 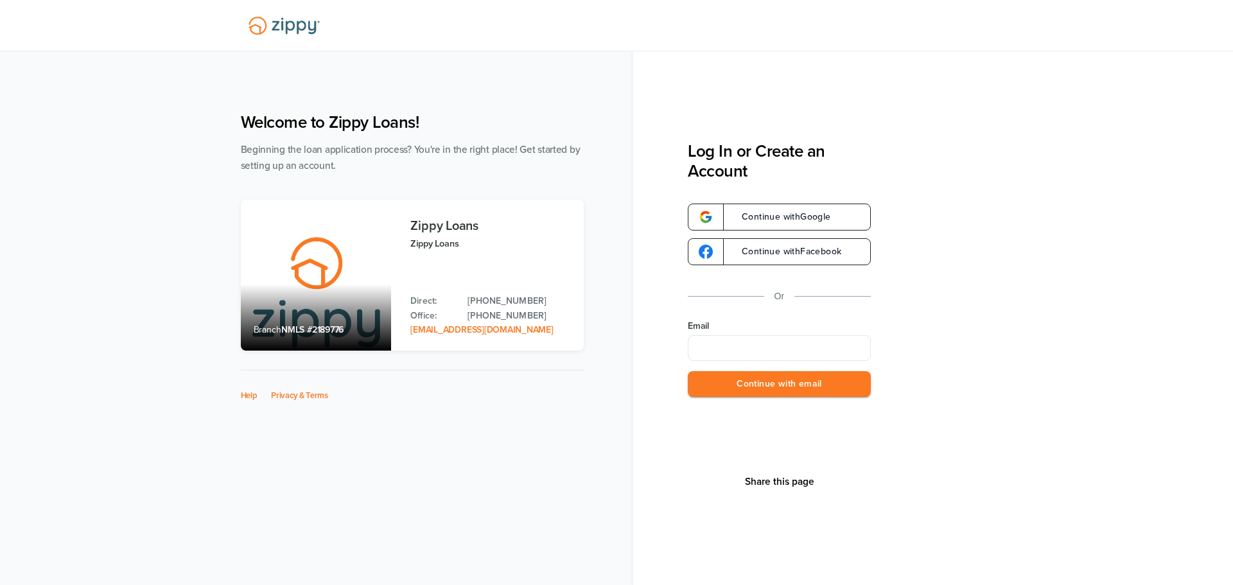 I want to click on a: Direct Phone: 512-975-2947, so click(x=519, y=301).